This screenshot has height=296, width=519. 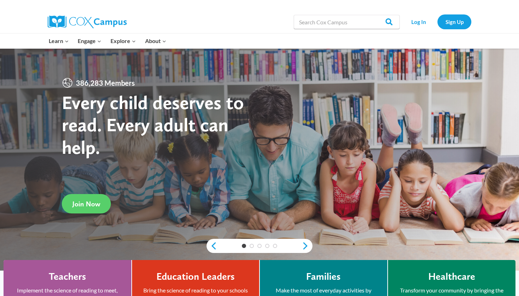 What do you see at coordinates (87, 22) in the screenshot?
I see `img: Cox Campus` at bounding box center [87, 22].